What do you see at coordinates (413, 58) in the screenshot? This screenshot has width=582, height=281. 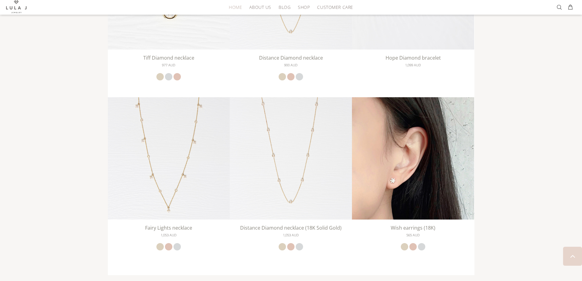 I see `a: Hope Diamond bracelet` at bounding box center [413, 58].